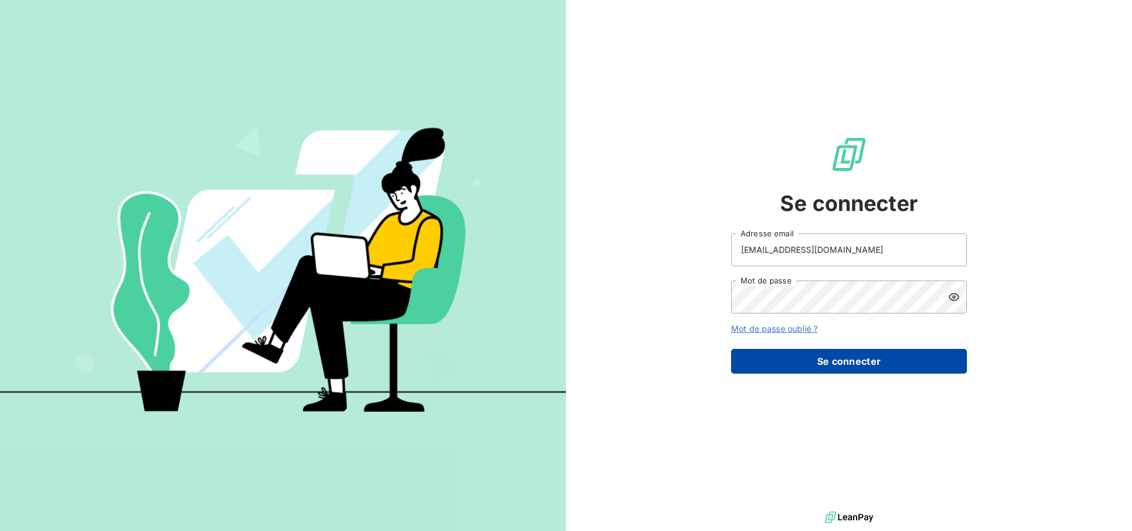 The width and height of the screenshot is (1132, 531). Describe the element at coordinates (849, 203) in the screenshot. I see `span: Se connecter` at that location.